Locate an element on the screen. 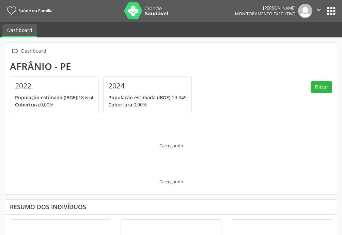 This screenshot has height=235, width=342. span: Saúde da Família is located at coordinates (35, 11).